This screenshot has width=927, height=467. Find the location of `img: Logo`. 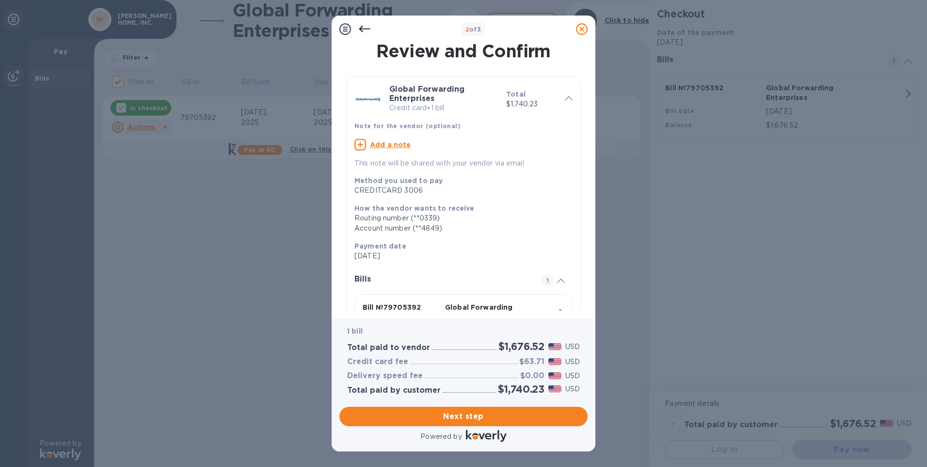

img: Logo is located at coordinates (486, 436).